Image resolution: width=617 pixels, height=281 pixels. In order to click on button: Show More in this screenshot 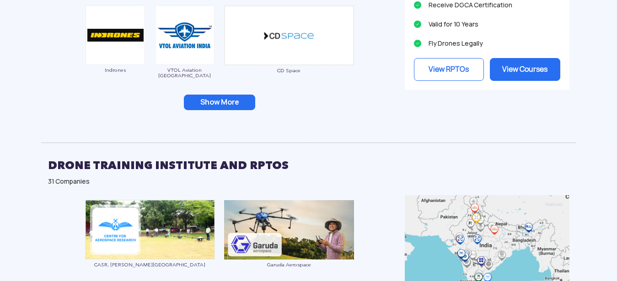, I will do `click(220, 102)`.